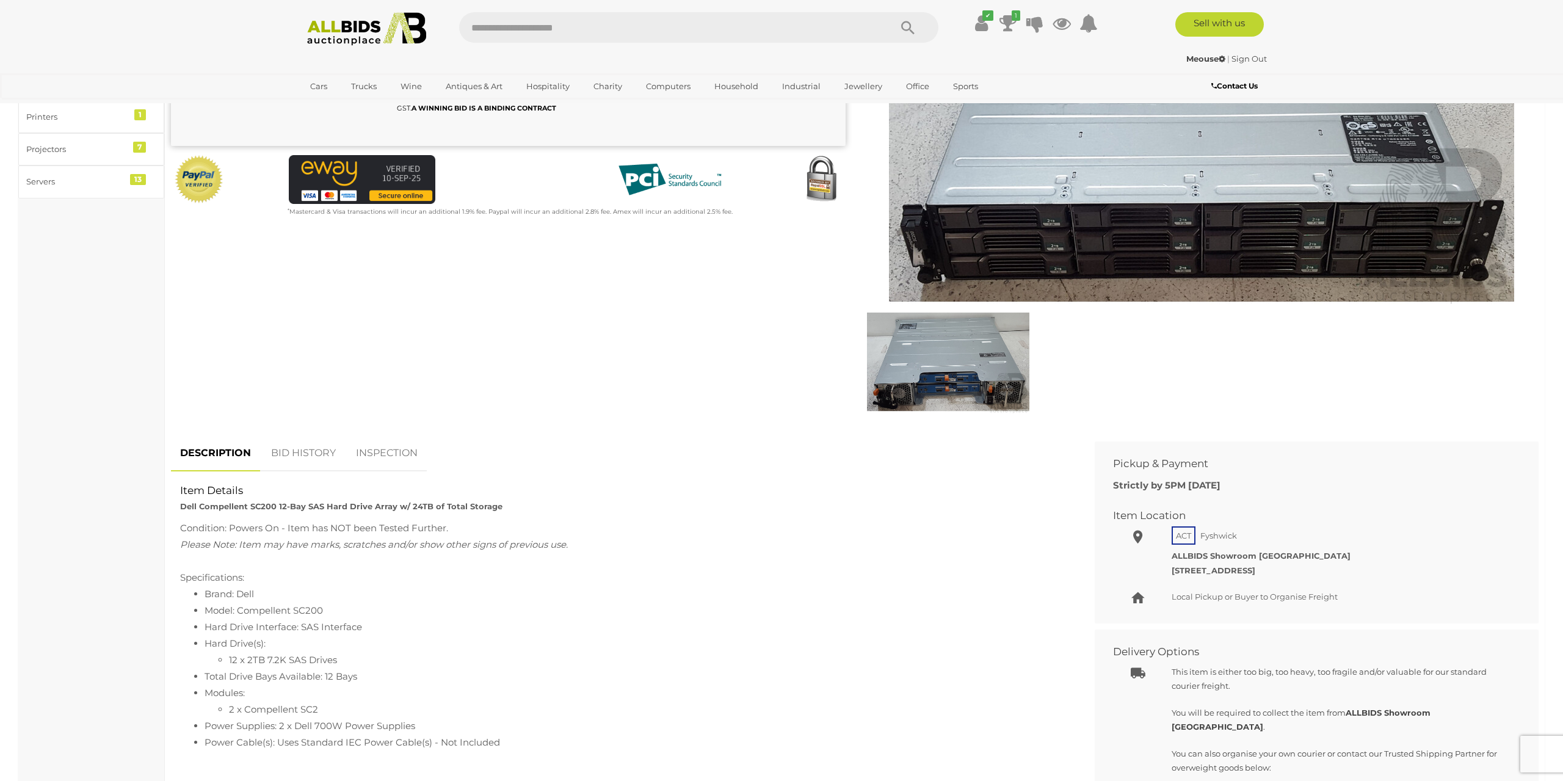 This screenshot has height=781, width=1563. I want to click on small: This Item will incur a Buyer's Premium of 22.5% including GST., so click(491, 101).